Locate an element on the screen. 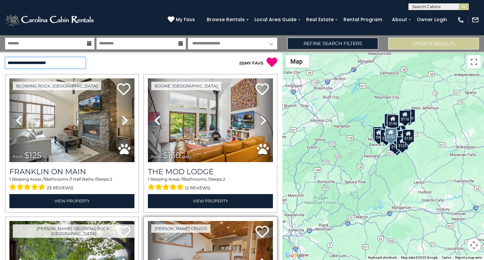  button: Update Results is located at coordinates (434, 43).